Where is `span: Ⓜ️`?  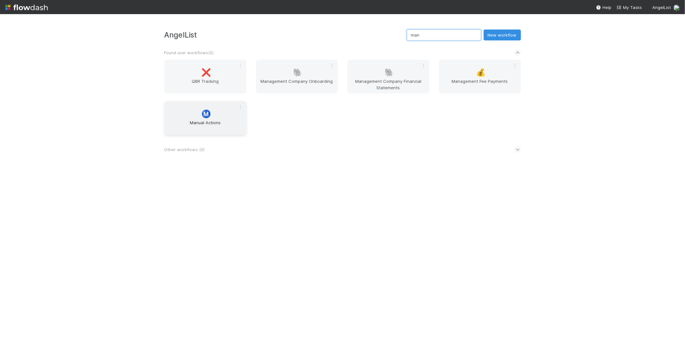 span: Ⓜ️ is located at coordinates (206, 114).